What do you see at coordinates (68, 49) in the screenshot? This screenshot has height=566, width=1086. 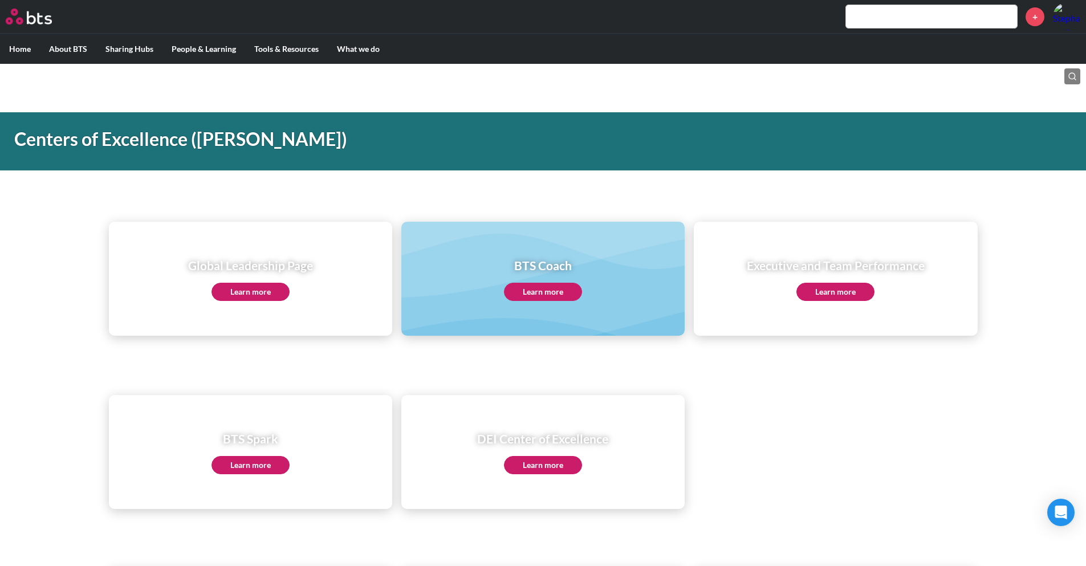 I see `label: About BTS` at bounding box center [68, 49].